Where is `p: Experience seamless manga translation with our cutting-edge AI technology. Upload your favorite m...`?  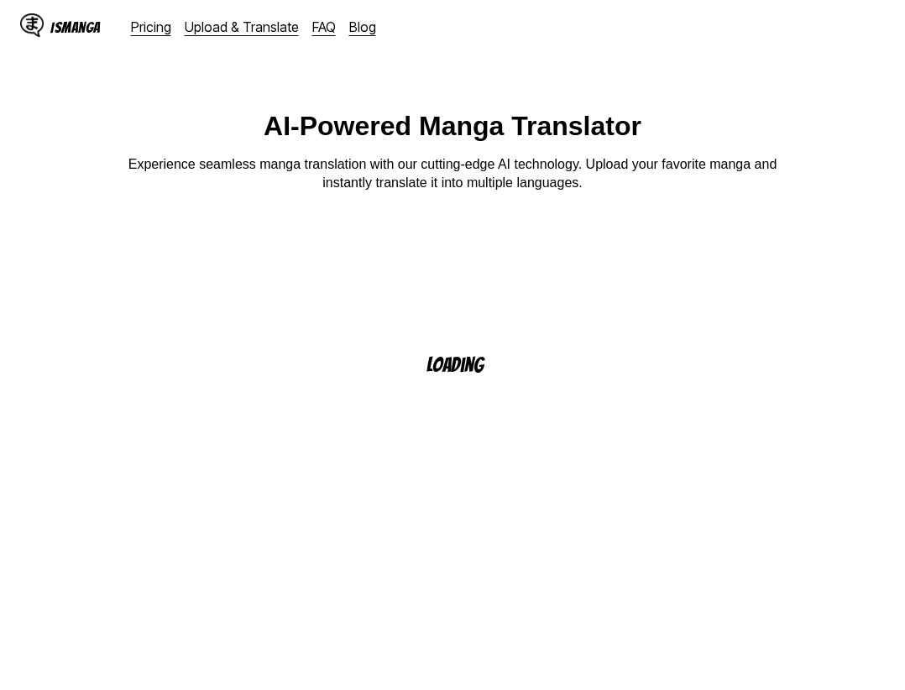
p: Experience seamless manga translation with our cutting-edge AI technology. Upload your favorite m... is located at coordinates (452, 174).